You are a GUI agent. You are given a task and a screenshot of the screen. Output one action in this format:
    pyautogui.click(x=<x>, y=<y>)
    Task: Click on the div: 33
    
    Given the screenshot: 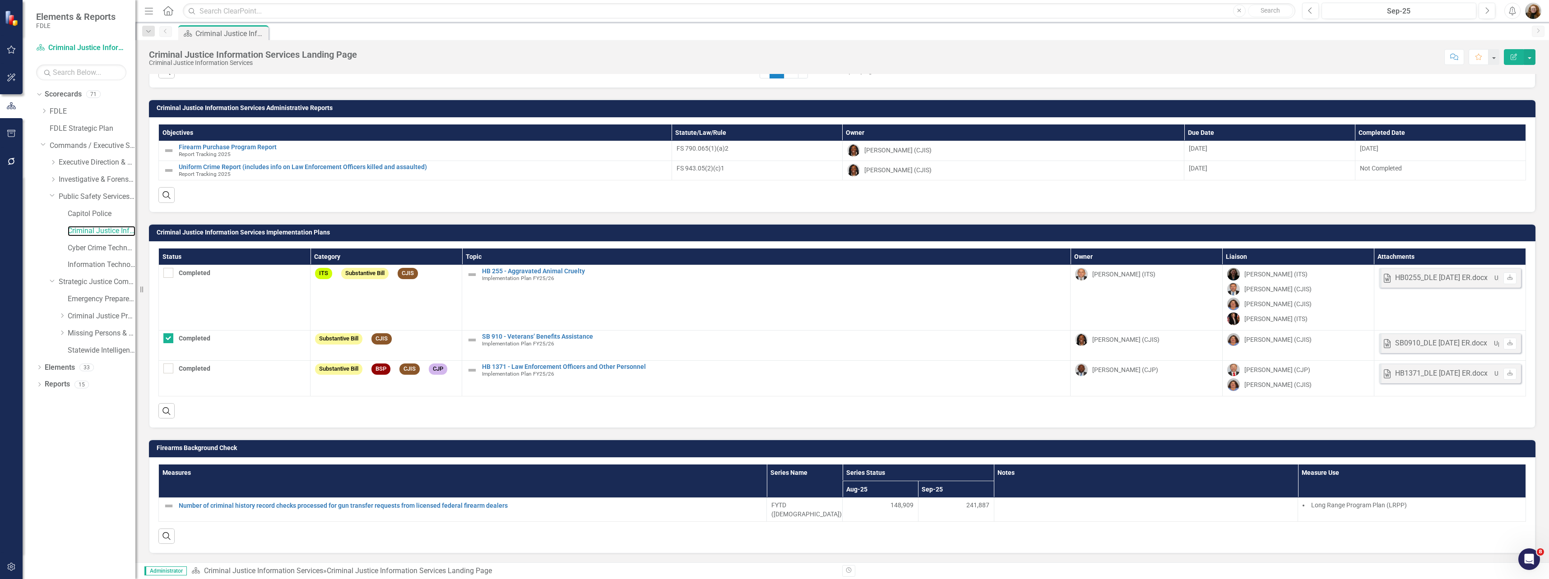 What is the action you would take?
    pyautogui.click(x=87, y=367)
    